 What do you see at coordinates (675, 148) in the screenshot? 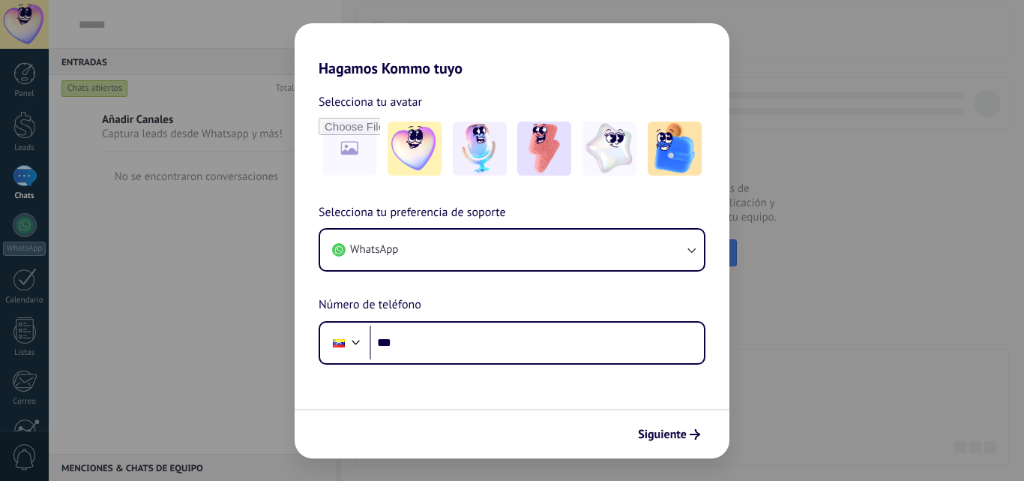
I see `img: -5.jpeg` at bounding box center [675, 148].